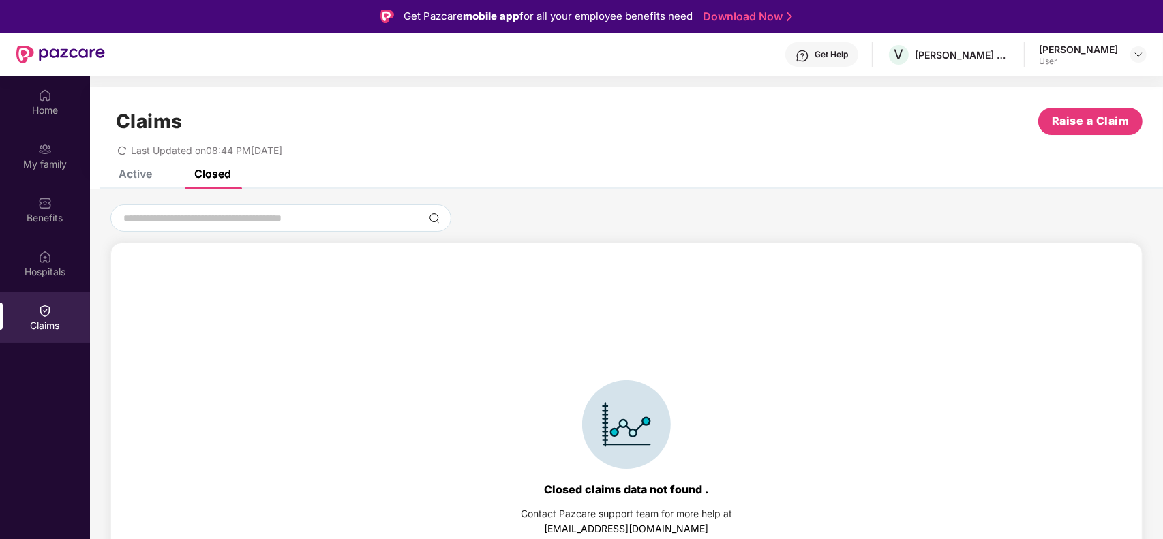 This screenshot has width=1163, height=539. Describe the element at coordinates (45, 311) in the screenshot. I see `img: svg+xml;base64,PHN2ZyBpZD0iQ2xhaW0iIHhtbG5zPSJodHRwOi8vd3d3LnczLm9yZy8yMDAwL3N2ZyIgd2lkdGg9IjIwIi...` at that location.